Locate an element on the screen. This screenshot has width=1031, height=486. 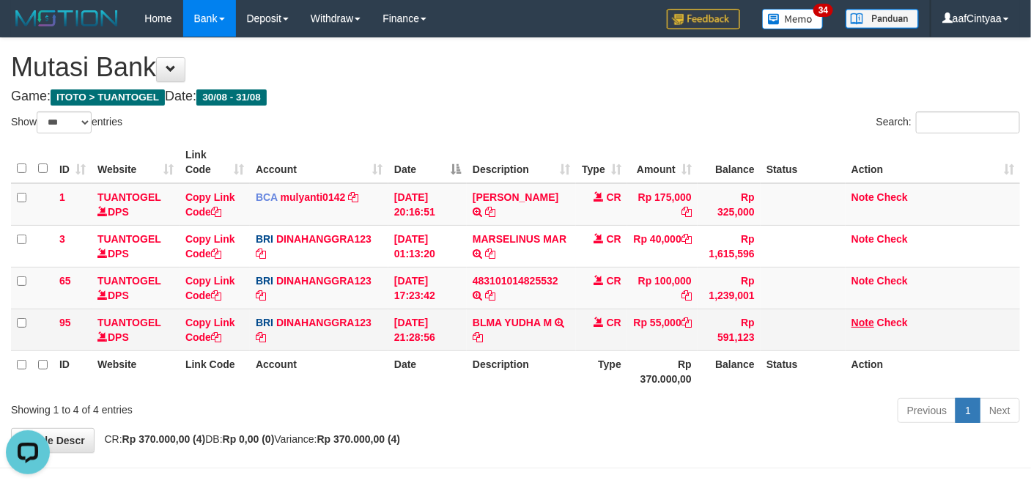
span: ITOTO > TUANTOGEL is located at coordinates (108, 97).